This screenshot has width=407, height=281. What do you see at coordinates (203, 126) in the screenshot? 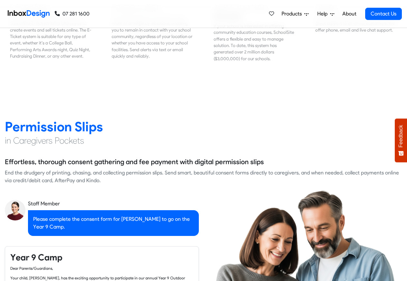
I see `h2: Permission Slips` at bounding box center [203, 126].